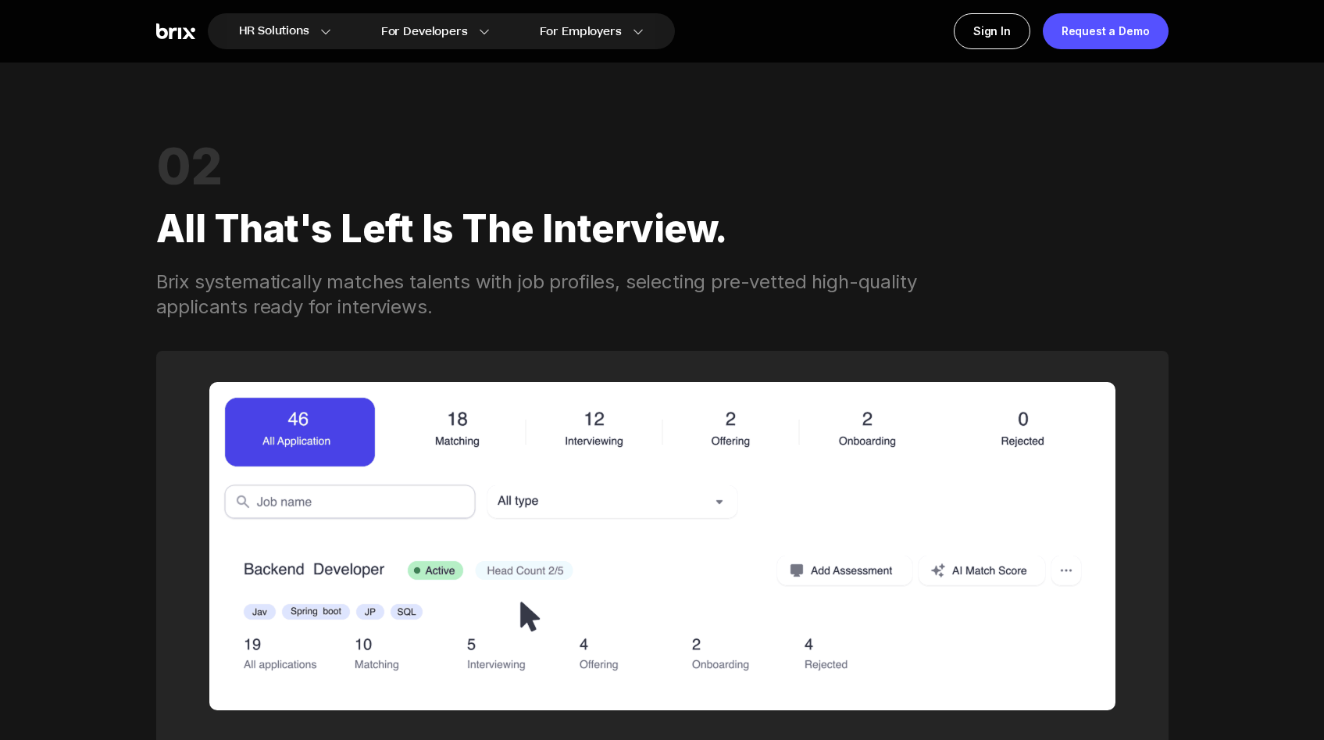 The width and height of the screenshot is (1324, 740). I want to click on img: avatar, so click(662, 546).